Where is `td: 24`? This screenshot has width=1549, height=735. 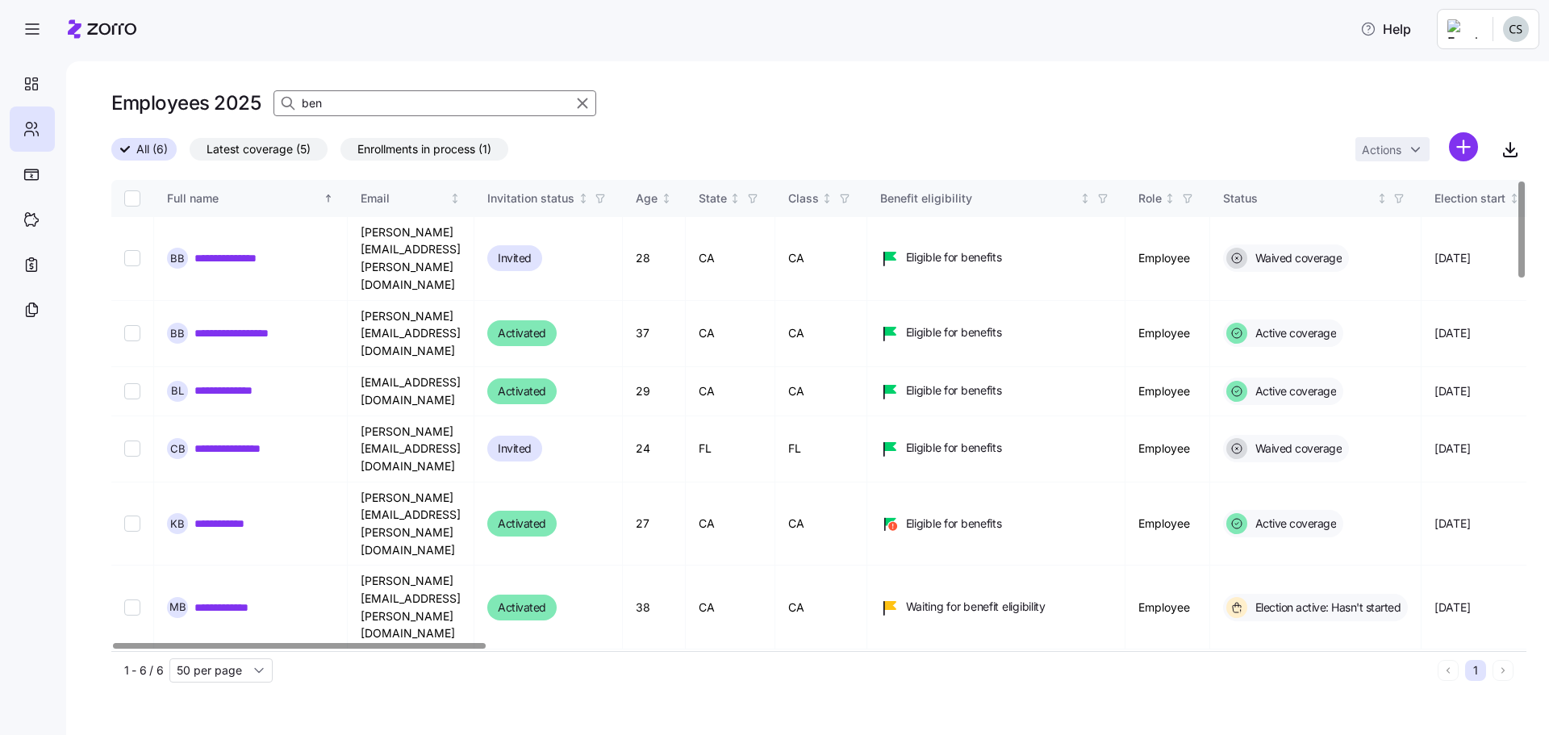 td: 24 is located at coordinates (654, 449).